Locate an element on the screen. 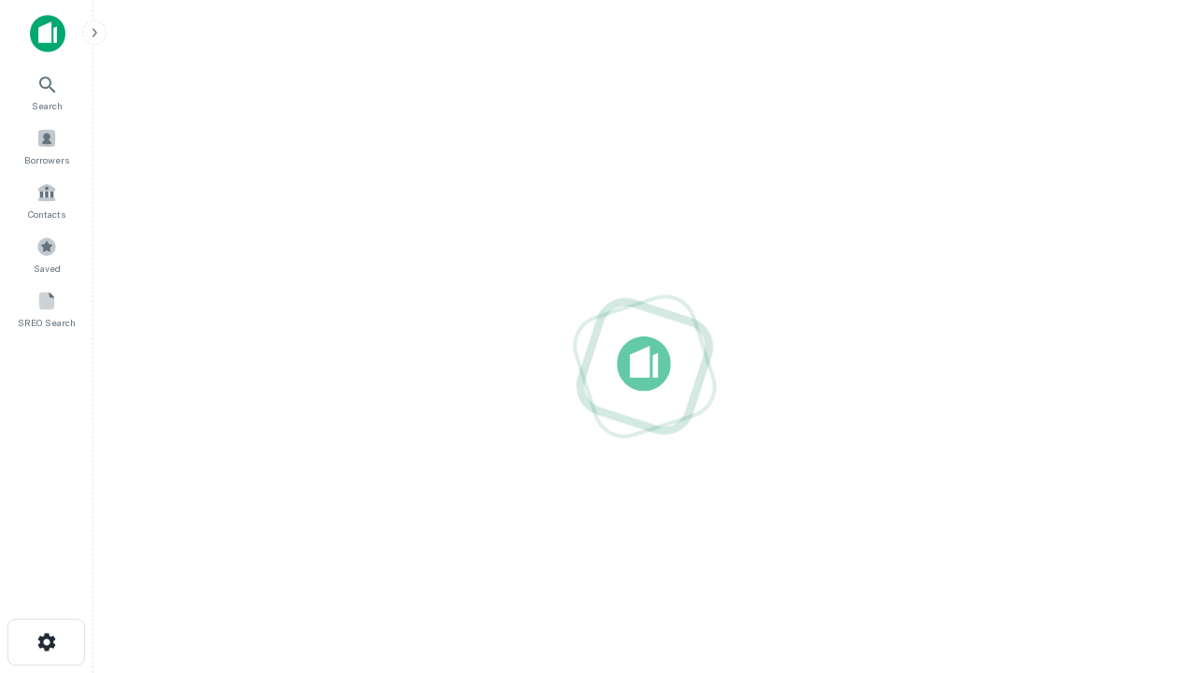  div: Search is located at coordinates (47, 92).